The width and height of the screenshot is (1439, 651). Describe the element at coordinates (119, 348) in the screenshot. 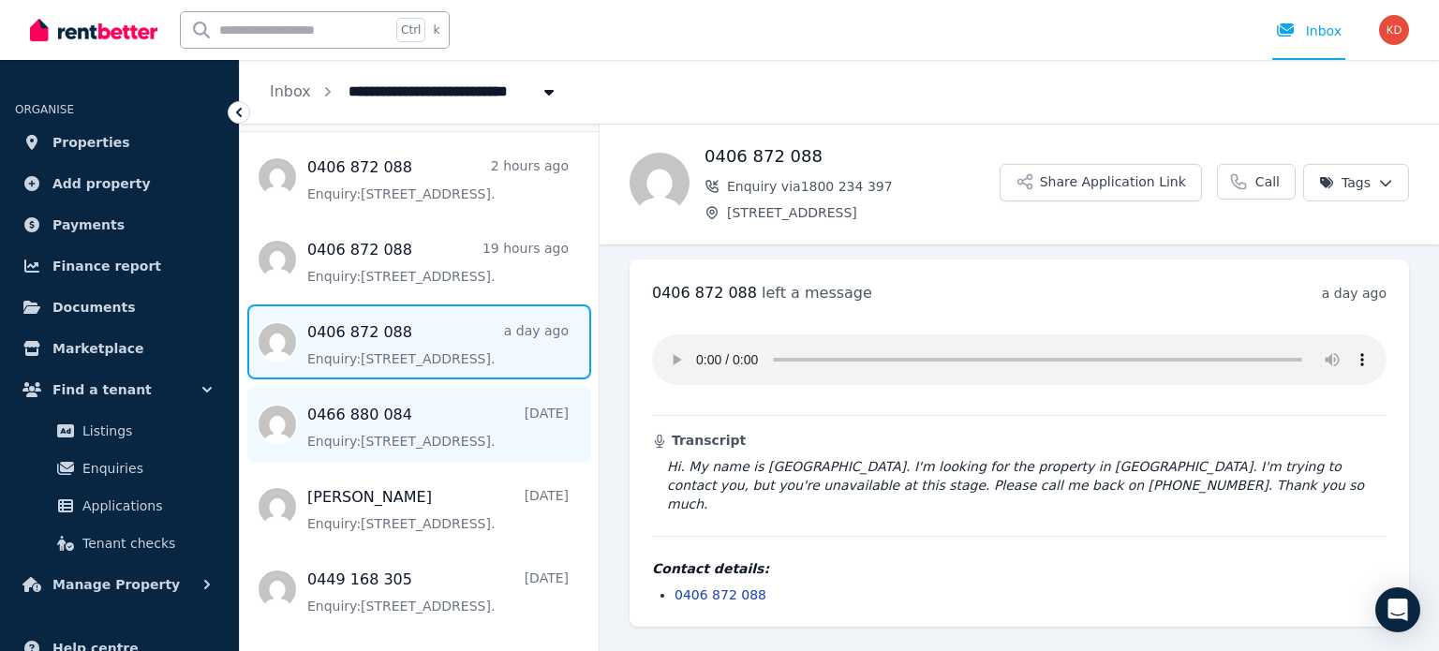

I see `a: Marketplace` at that location.